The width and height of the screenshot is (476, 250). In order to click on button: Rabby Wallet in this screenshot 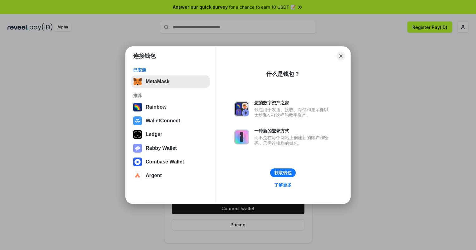, I will do `click(170, 148)`.